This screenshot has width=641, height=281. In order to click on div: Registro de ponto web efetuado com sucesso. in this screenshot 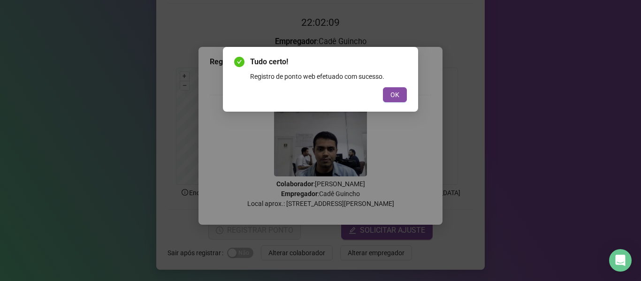, I will do `click(329, 77)`.